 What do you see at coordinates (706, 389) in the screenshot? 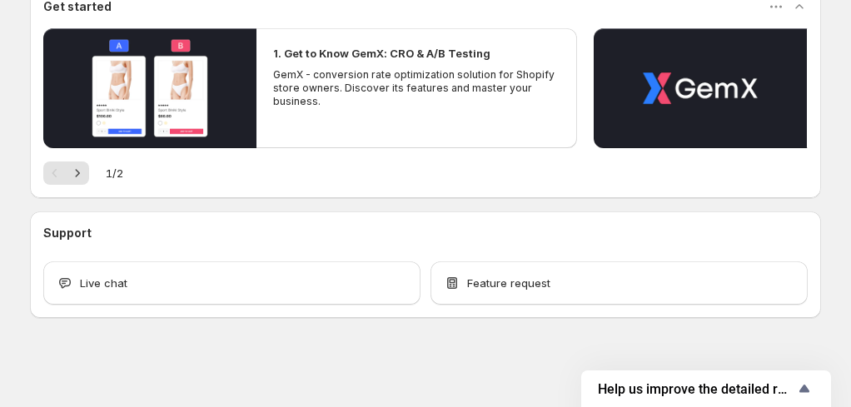
I see `button: Show survey - Help us improve the detailed report for A/B campaigns` at bounding box center [706, 389].